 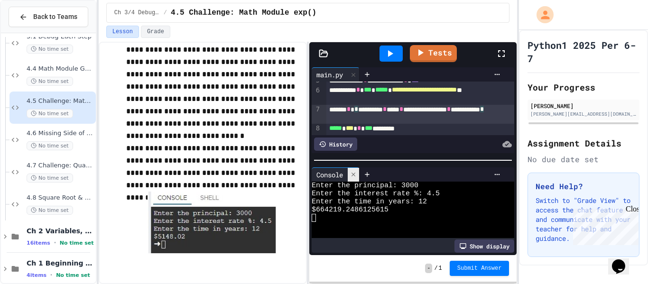 I want to click on h2: Assignment Details, so click(x=584, y=143).